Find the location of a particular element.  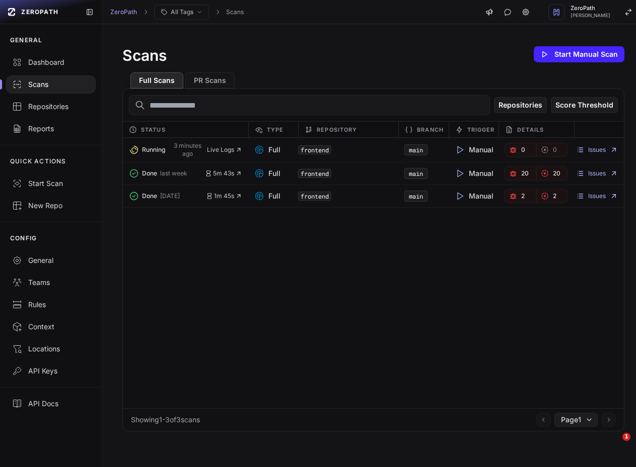

span: Repository is located at coordinates (337, 130).